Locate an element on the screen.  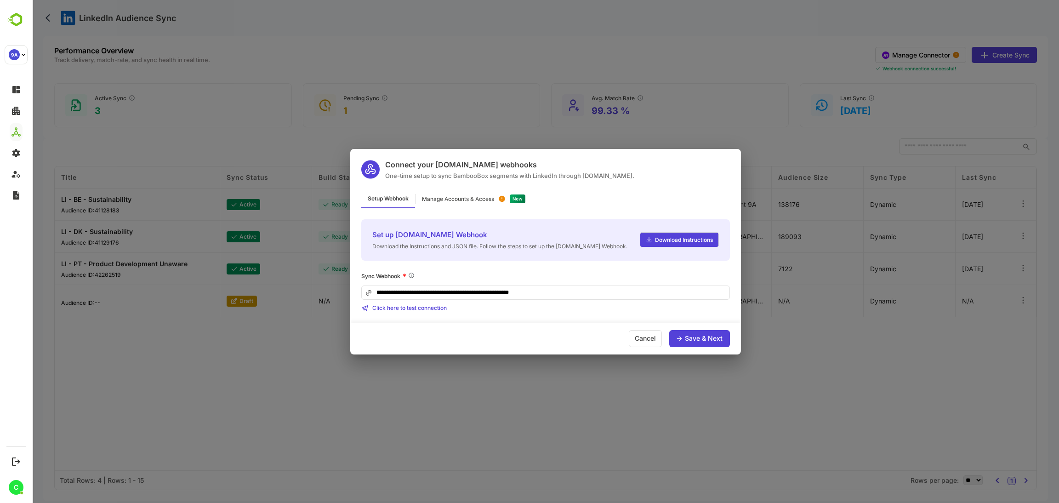
button: Logout is located at coordinates (16, 461).